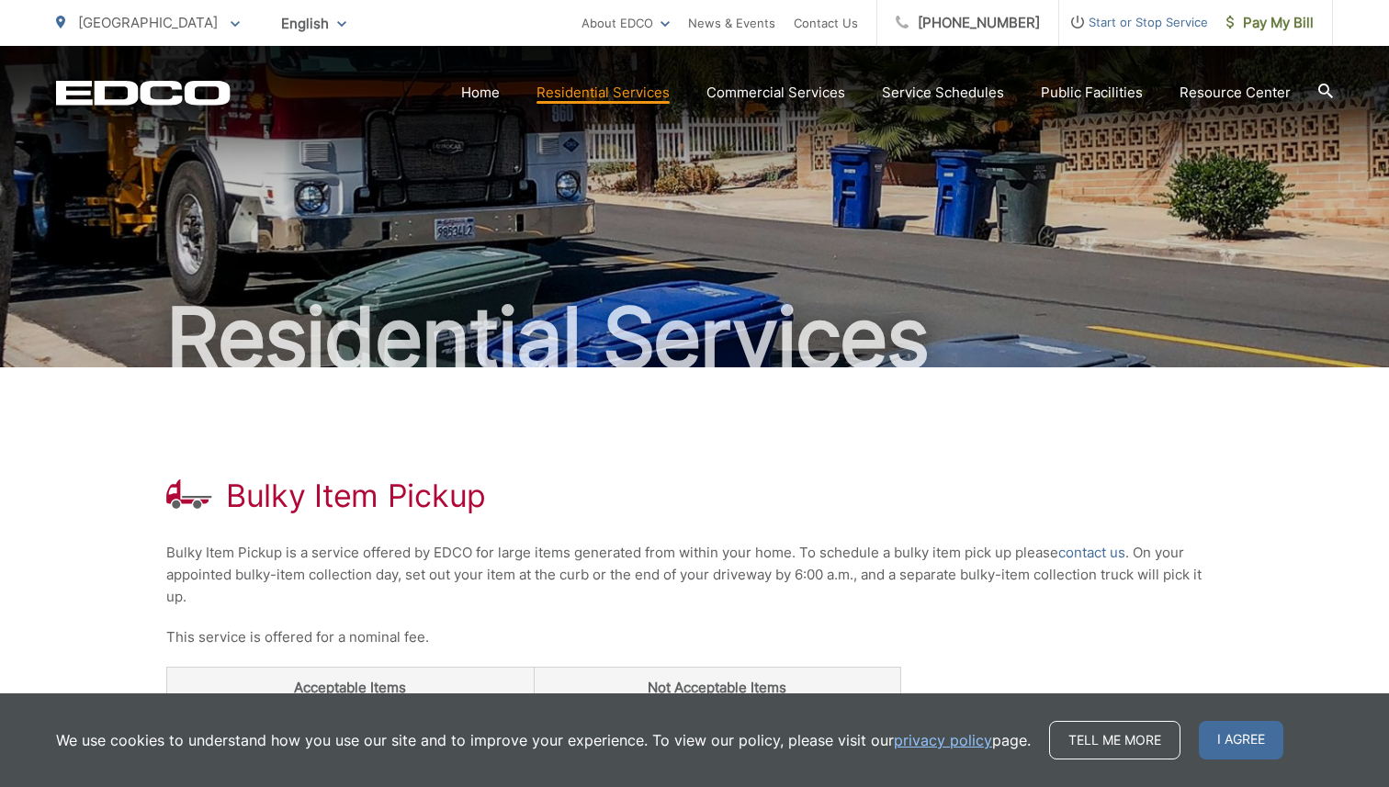  I want to click on a: Contact Us, so click(826, 23).